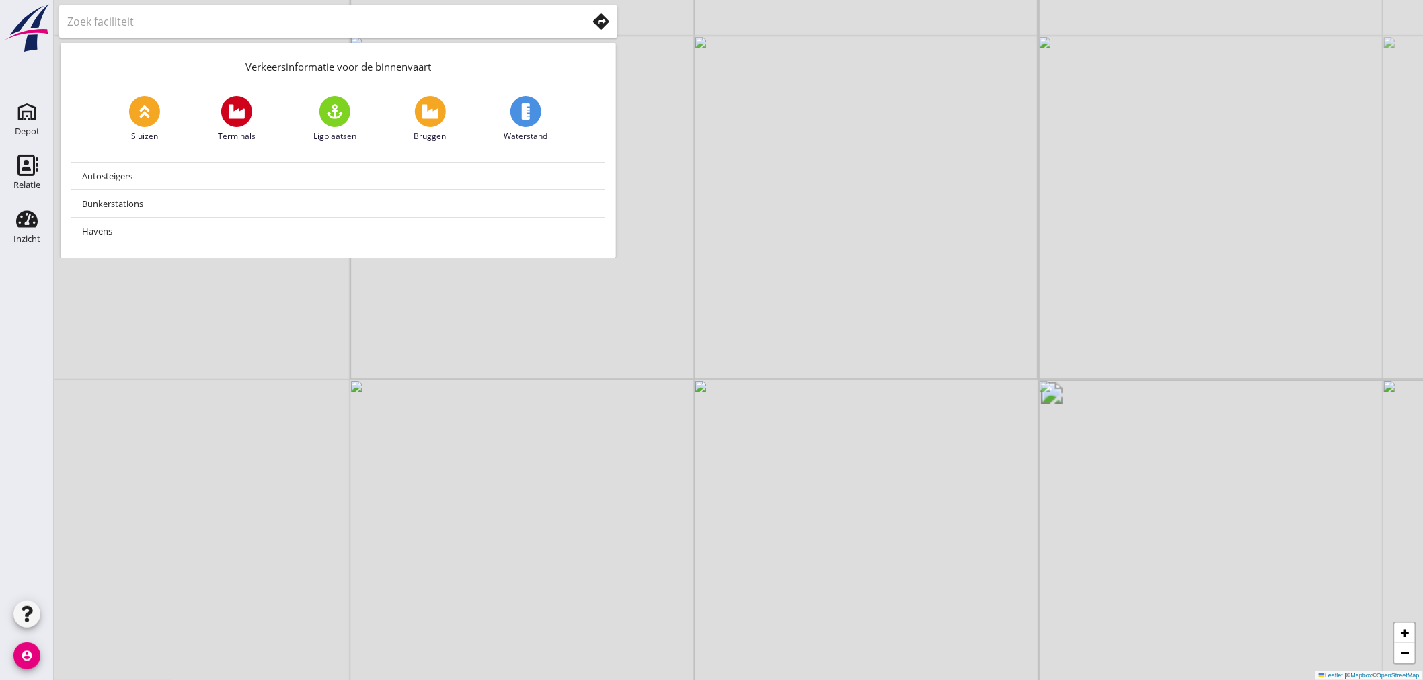 This screenshot has height=680, width=1423. I want to click on div: Inzicht, so click(27, 239).